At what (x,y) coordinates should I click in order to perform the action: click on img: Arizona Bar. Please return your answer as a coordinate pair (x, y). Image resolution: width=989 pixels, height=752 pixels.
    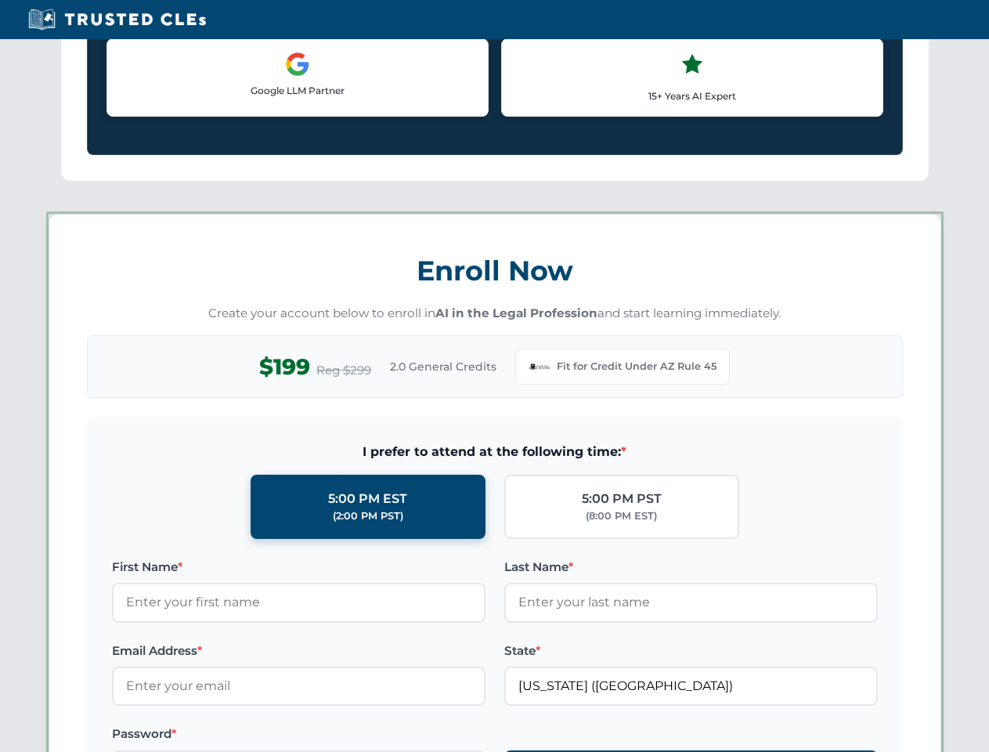
    Looking at the image, I should click on (539, 366).